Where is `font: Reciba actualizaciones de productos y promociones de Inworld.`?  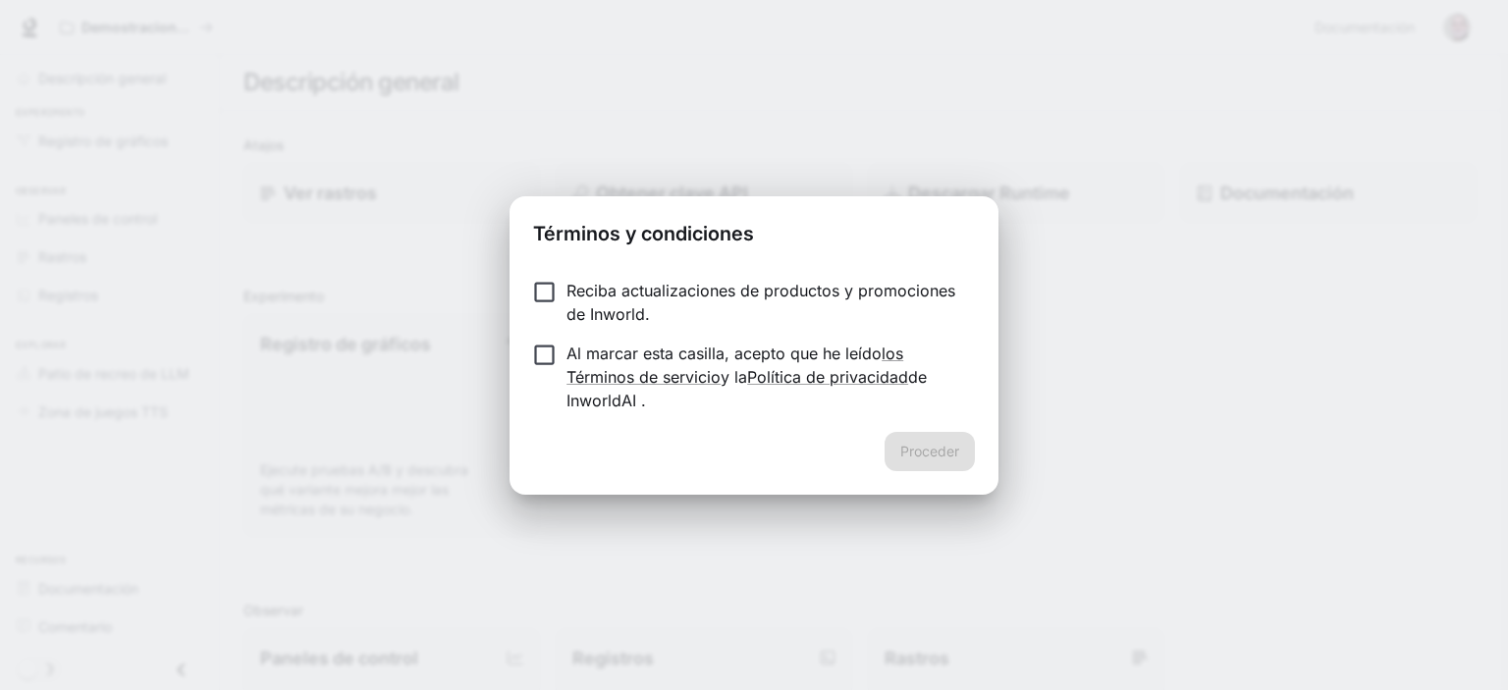
font: Reciba actualizaciones de productos y promociones de Inworld. is located at coordinates (761, 302).